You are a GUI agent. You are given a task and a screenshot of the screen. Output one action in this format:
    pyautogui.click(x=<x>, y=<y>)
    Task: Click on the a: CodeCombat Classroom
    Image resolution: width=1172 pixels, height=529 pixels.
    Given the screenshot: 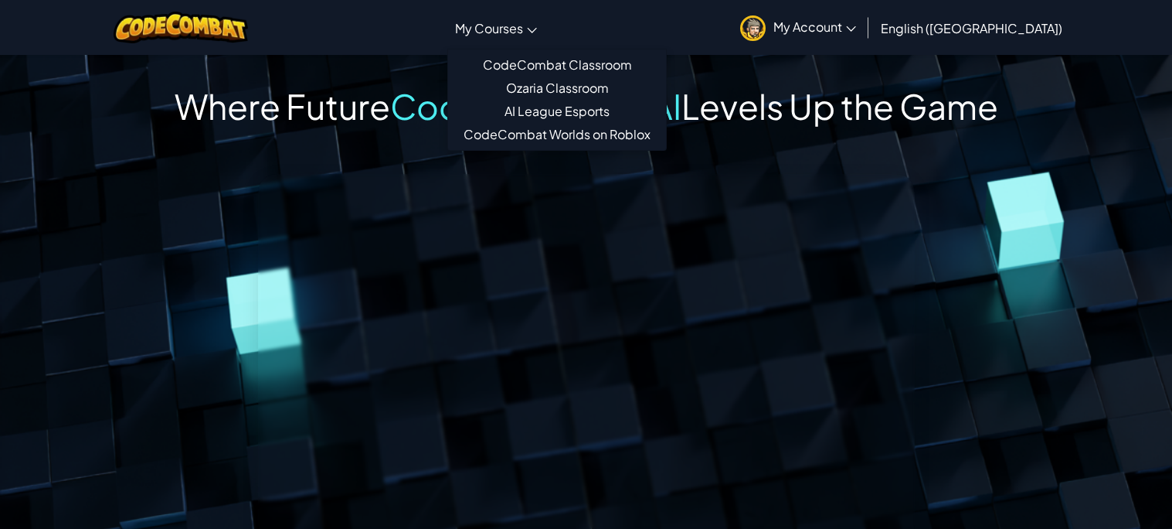 What is the action you would take?
    pyautogui.click(x=557, y=65)
    